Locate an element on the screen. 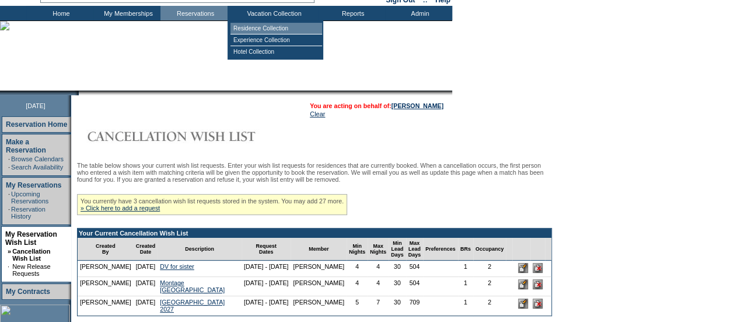 The height and width of the screenshot is (322, 738). td: BRs is located at coordinates (466, 249).